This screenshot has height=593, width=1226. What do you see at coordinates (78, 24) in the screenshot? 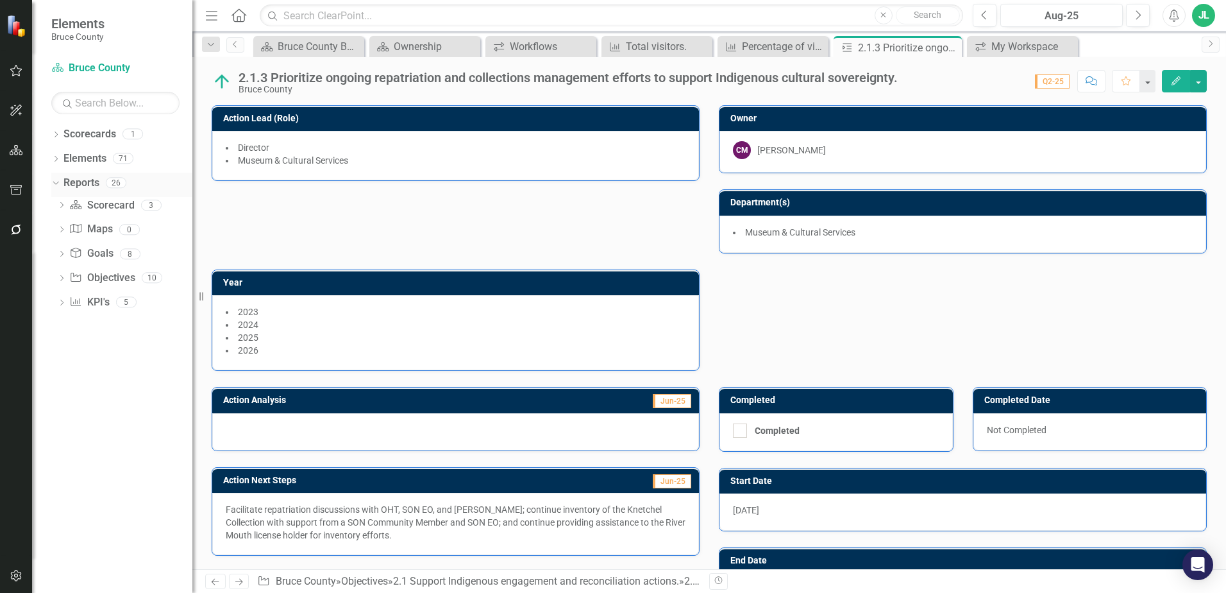
I see `span: Elements` at bounding box center [78, 24].